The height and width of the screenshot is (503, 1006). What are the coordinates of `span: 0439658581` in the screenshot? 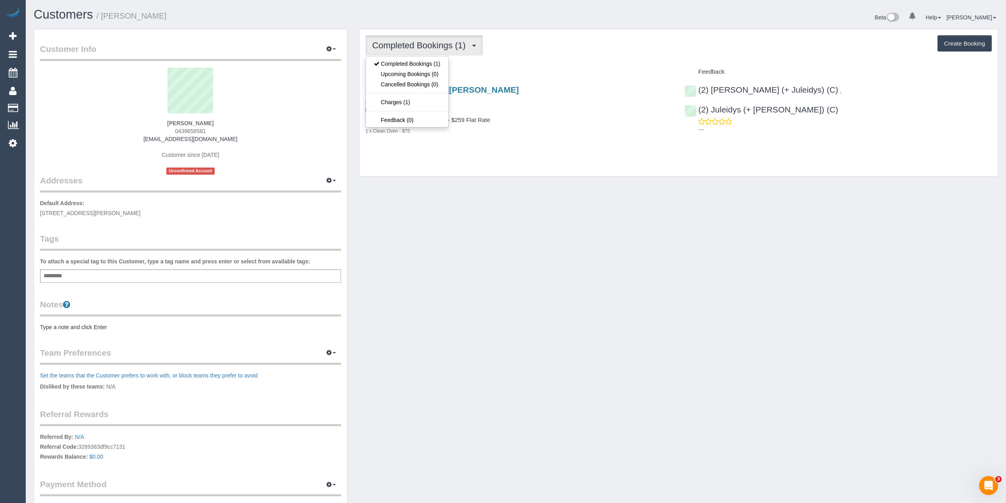 It's located at (191, 131).